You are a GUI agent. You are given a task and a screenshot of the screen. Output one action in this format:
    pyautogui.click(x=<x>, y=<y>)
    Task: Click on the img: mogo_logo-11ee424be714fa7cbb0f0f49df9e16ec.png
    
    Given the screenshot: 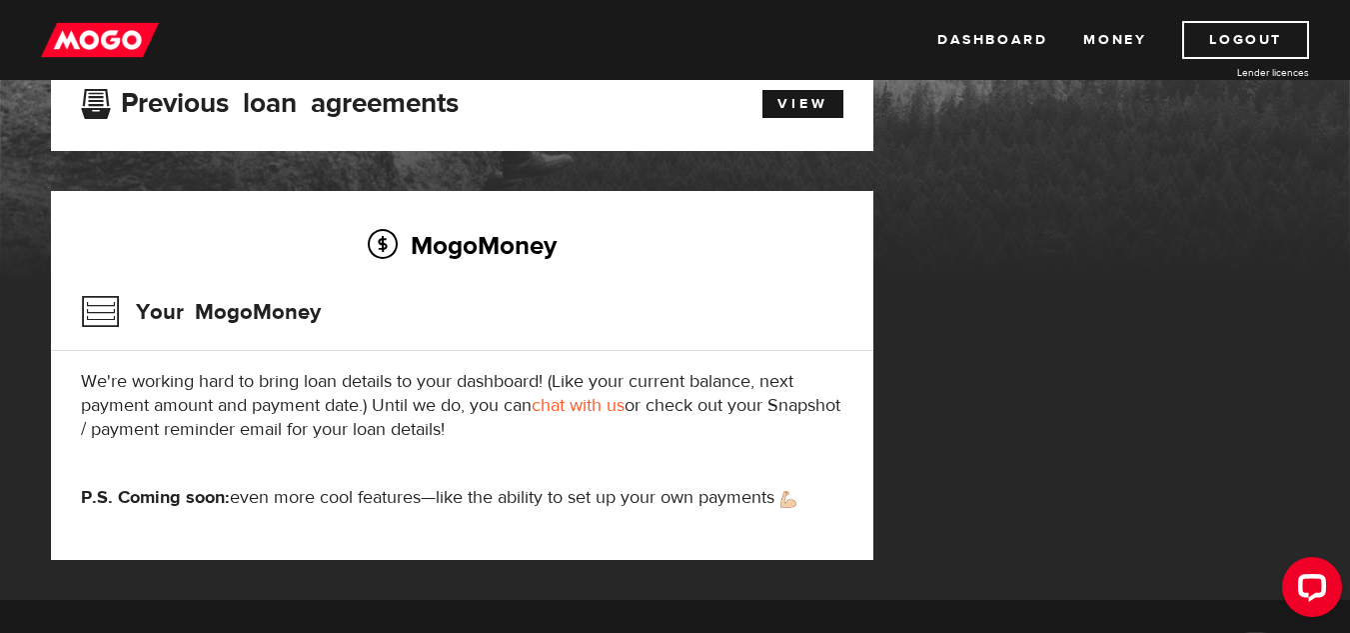 What is the action you would take?
    pyautogui.click(x=100, y=40)
    